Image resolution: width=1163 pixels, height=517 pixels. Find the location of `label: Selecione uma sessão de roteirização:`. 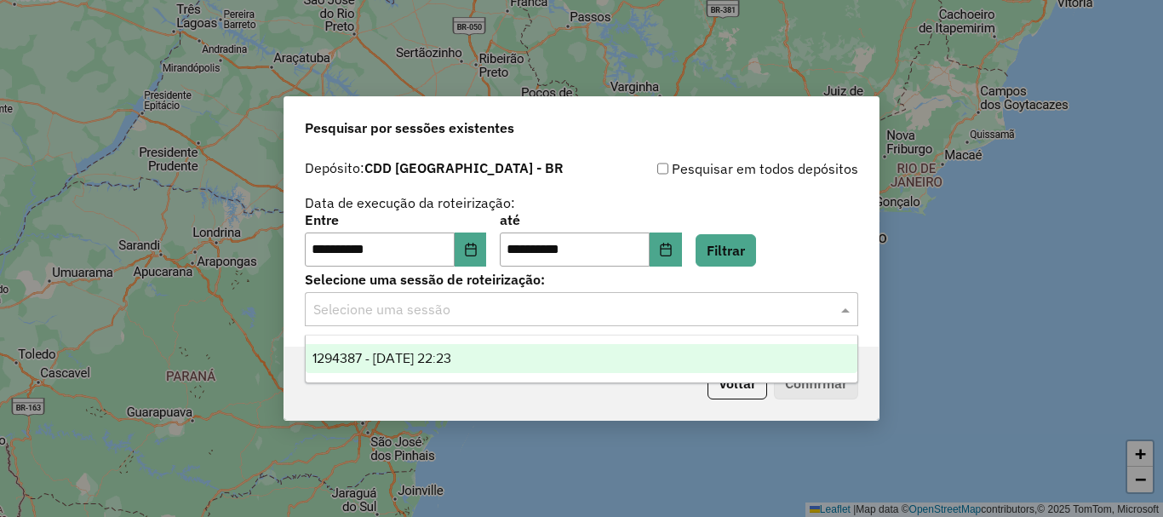

label: Selecione uma sessão de roteirização: is located at coordinates (582, 279).